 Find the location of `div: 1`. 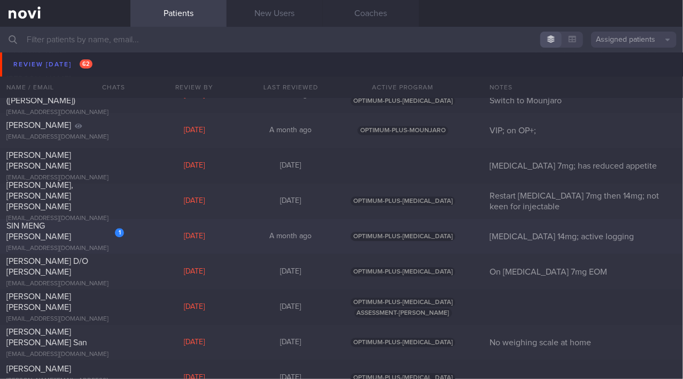

div: 1 is located at coordinates (119, 232).